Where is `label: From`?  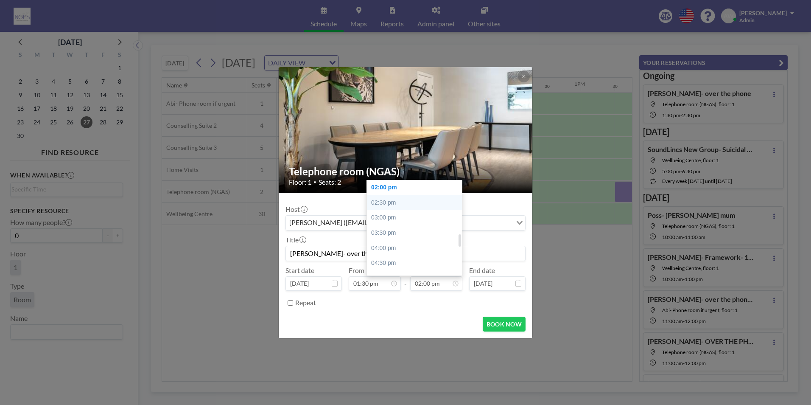 label: From is located at coordinates (356, 270).